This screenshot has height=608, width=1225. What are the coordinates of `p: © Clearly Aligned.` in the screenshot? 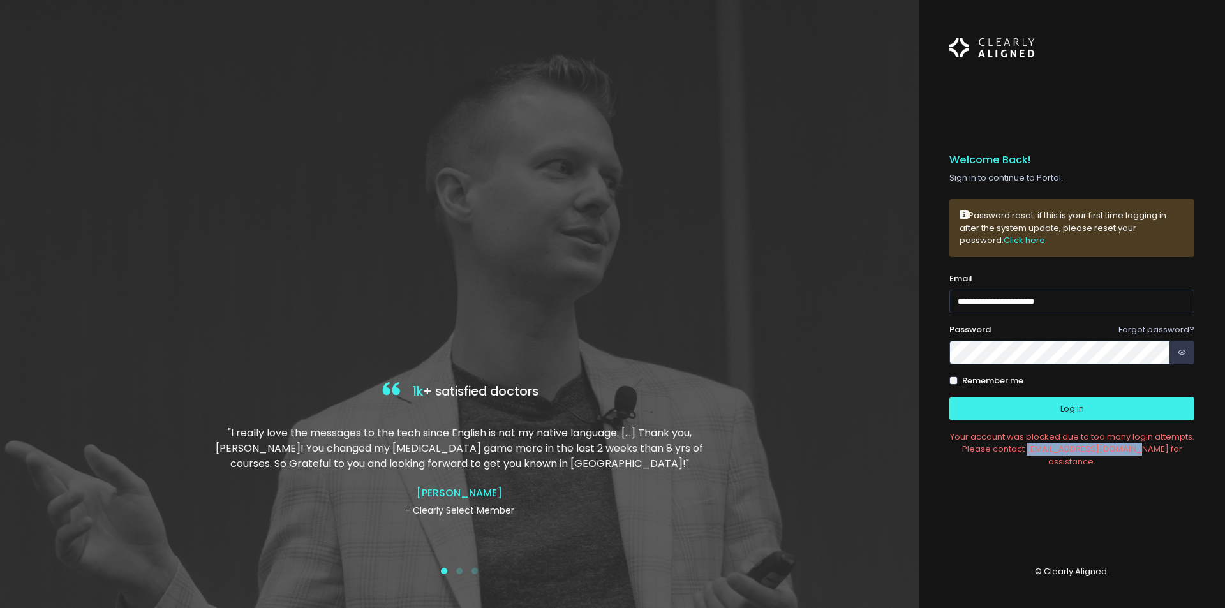 It's located at (1072, 572).